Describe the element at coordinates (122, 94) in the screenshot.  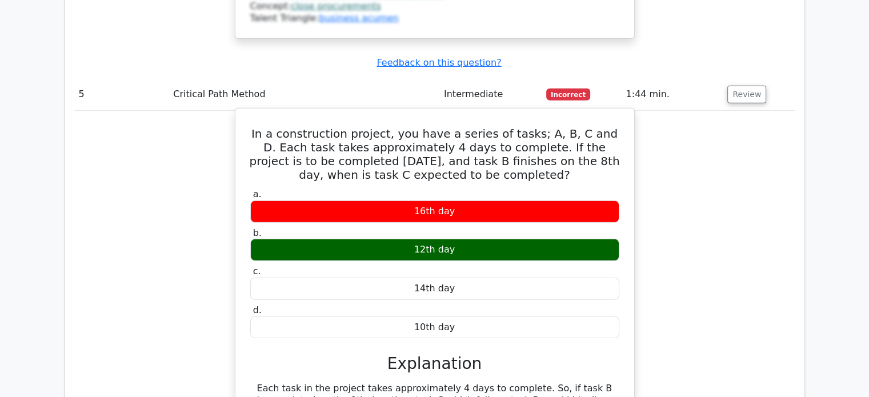
I see `td: 5` at that location.